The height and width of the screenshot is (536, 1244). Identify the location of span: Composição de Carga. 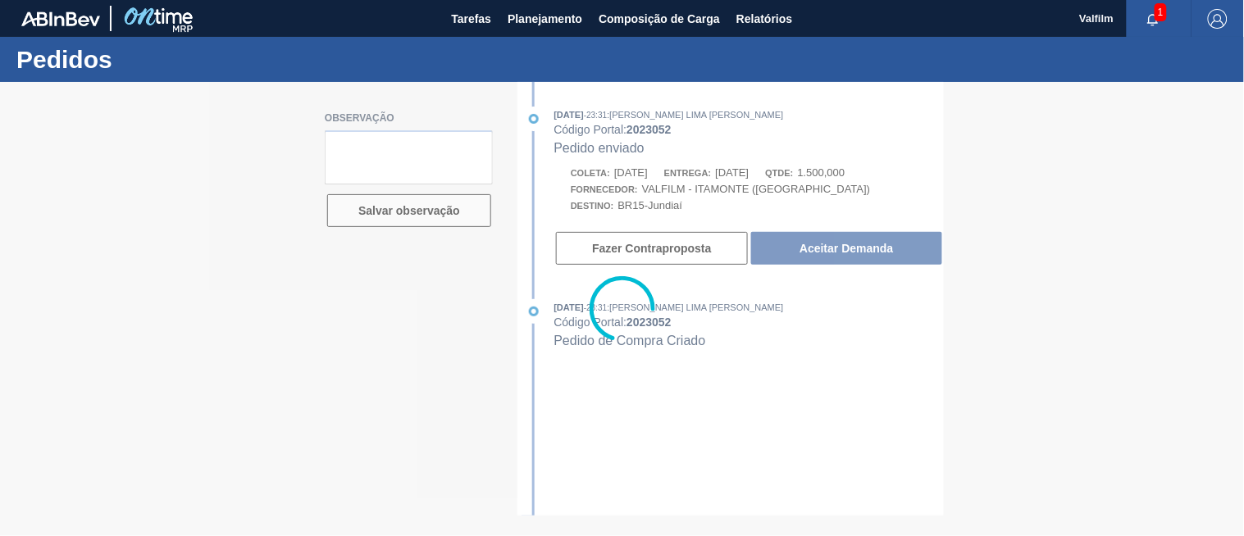
(659, 19).